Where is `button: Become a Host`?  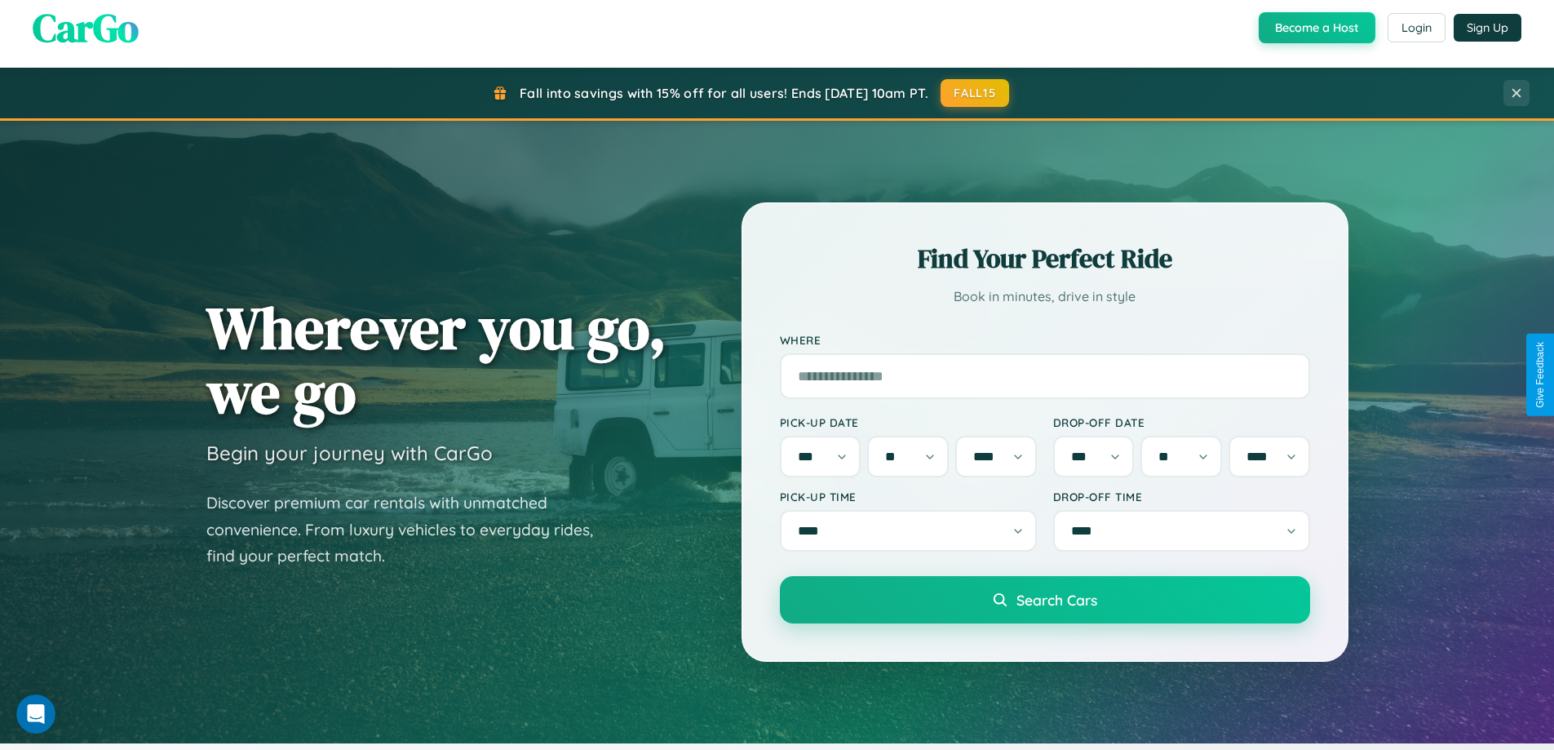 button: Become a Host is located at coordinates (1317, 28).